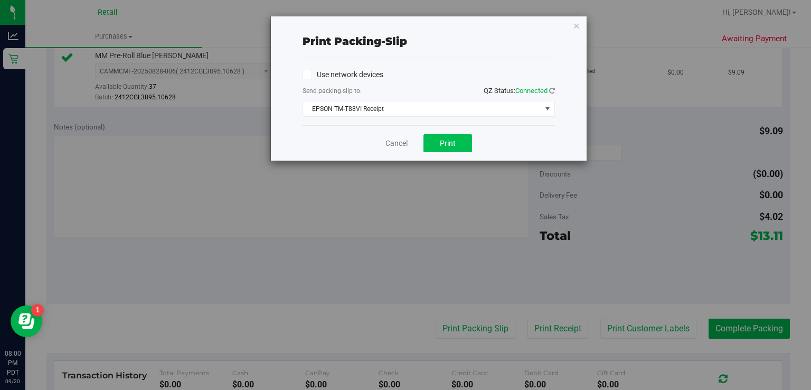 The image size is (811, 390). What do you see at coordinates (6, 6) in the screenshot?
I see `span: 1` at bounding box center [6, 6].